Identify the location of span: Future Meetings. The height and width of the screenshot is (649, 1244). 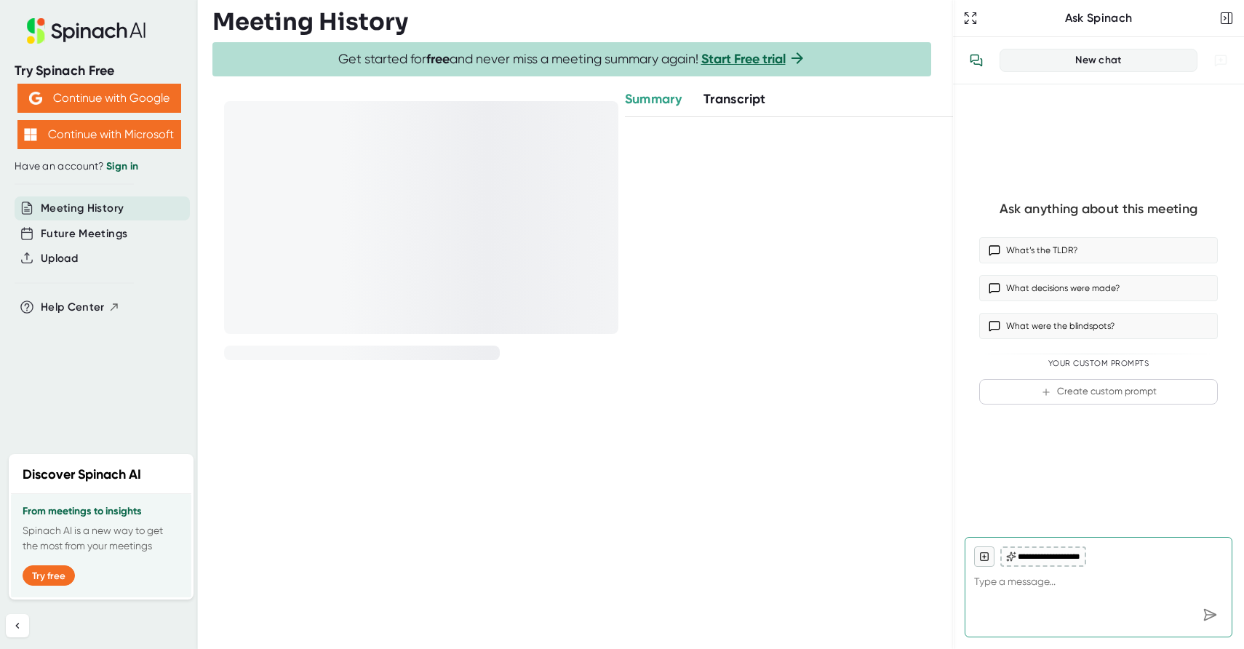
(84, 234).